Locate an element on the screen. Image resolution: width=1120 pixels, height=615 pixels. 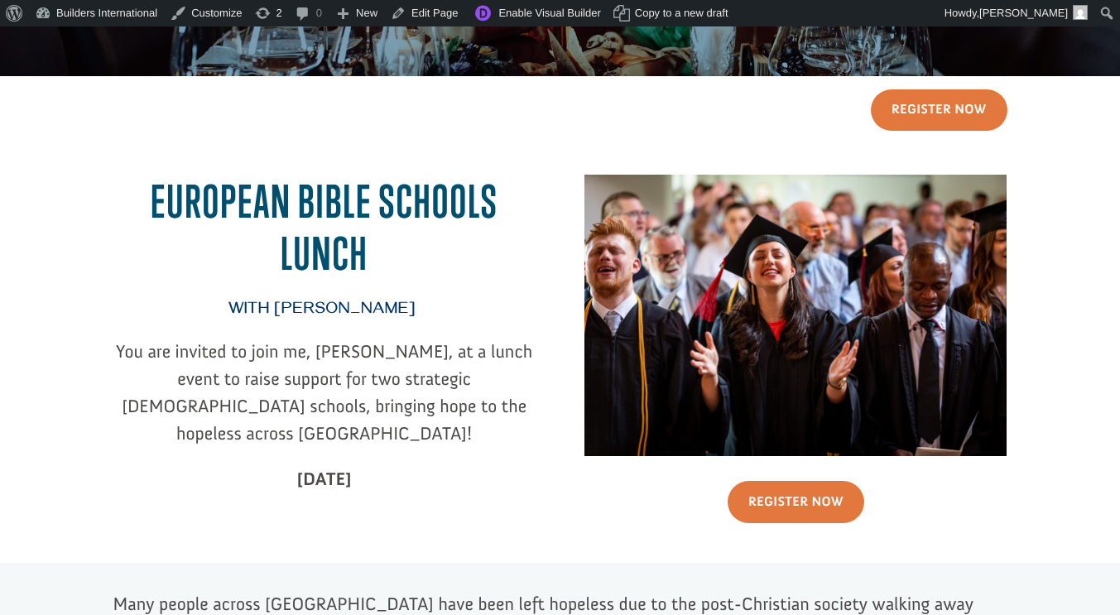
button: Donate is located at coordinates (271, 48).